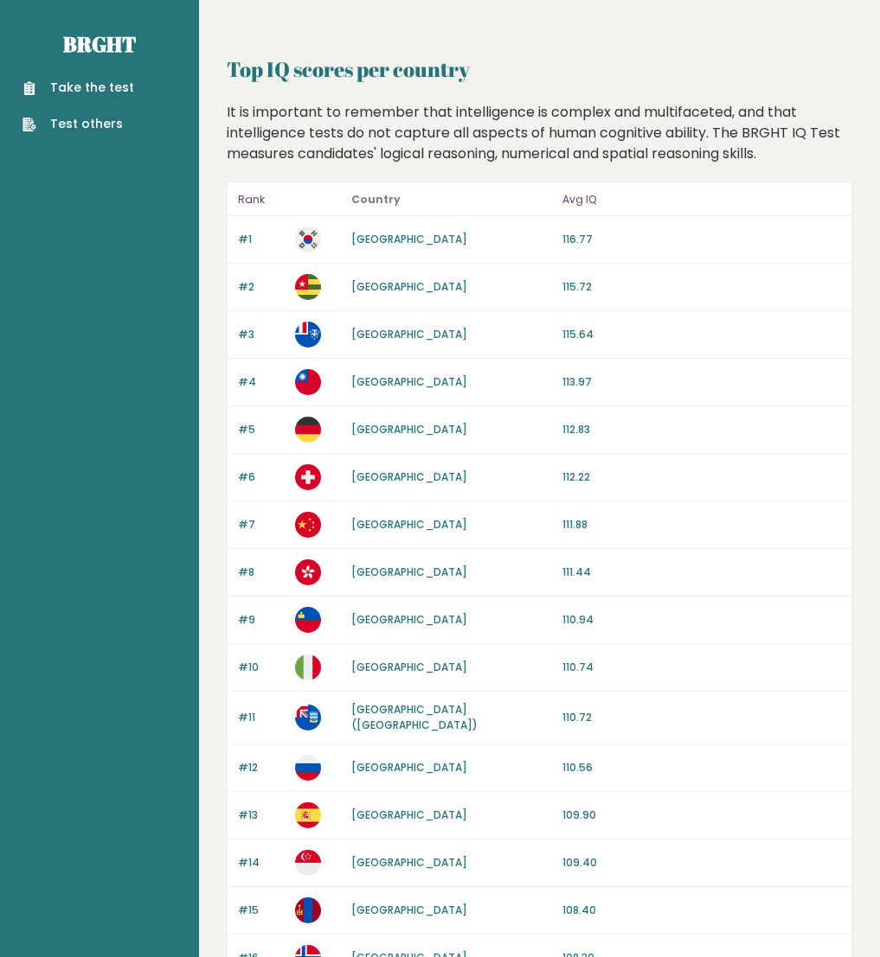 This screenshot has height=957, width=880. Describe the element at coordinates (308, 382) in the screenshot. I see `img: tw.svg` at that location.